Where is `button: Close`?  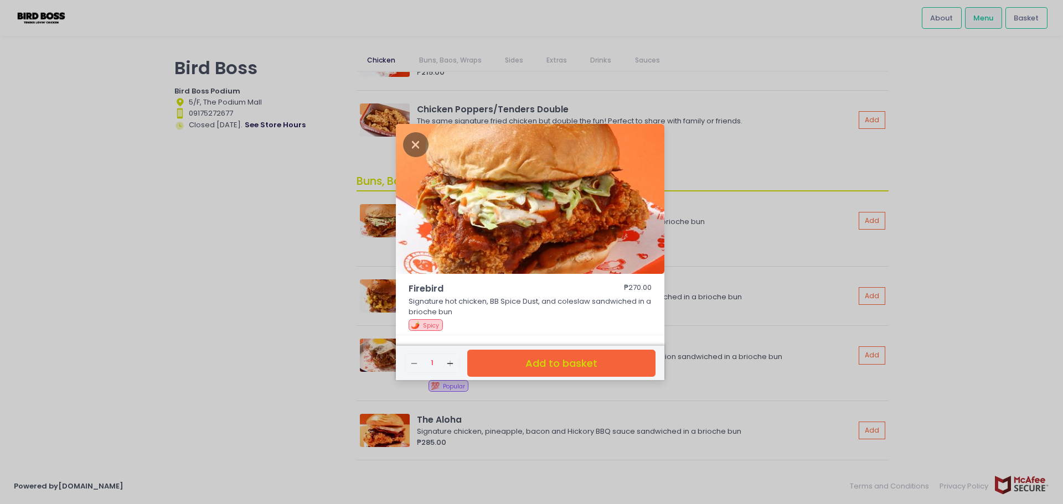 button: Close is located at coordinates (416, 144).